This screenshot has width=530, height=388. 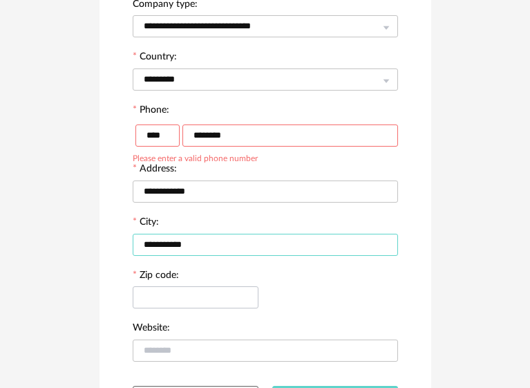 What do you see at coordinates (155, 58) in the screenshot?
I see `label: Country:` at bounding box center [155, 58].